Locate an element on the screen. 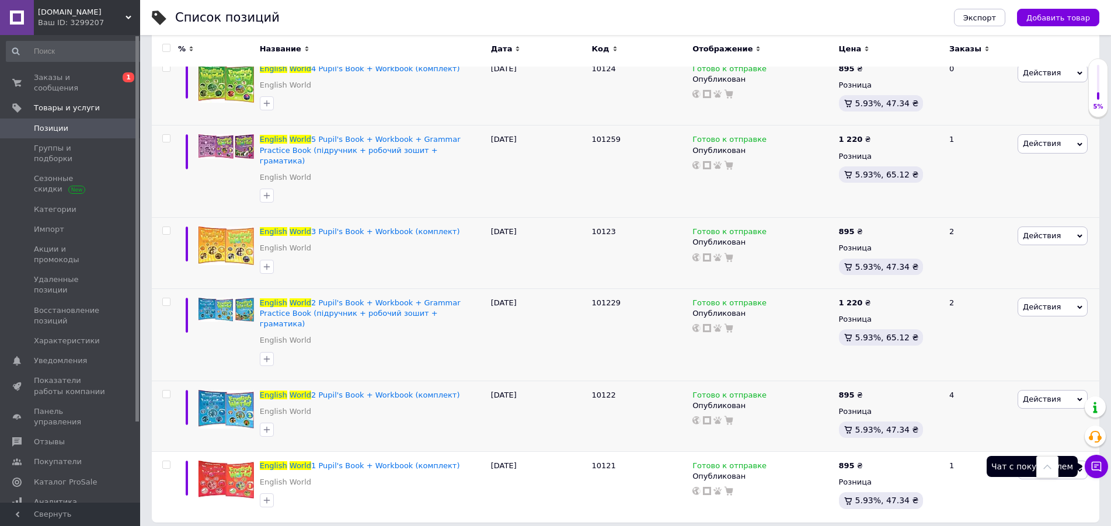 Image resolution: width=1111 pixels, height=526 pixels. span: 101229 is located at coordinates (606, 302).